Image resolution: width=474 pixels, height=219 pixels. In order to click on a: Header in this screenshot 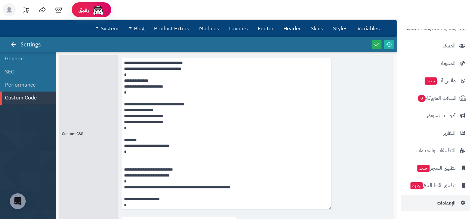, I will do `click(292, 29)`.